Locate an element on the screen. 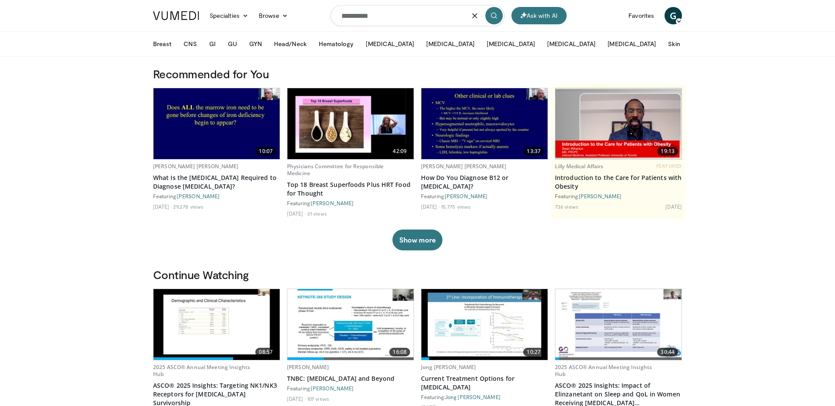  li: 736 views is located at coordinates (566, 206).